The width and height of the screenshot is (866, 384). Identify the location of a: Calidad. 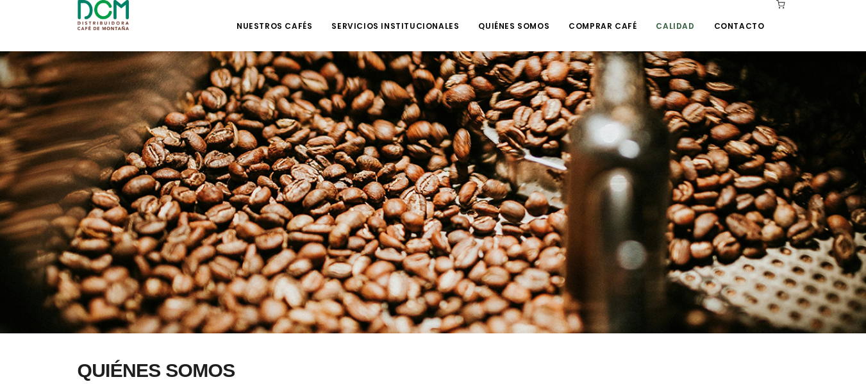
(675, 16).